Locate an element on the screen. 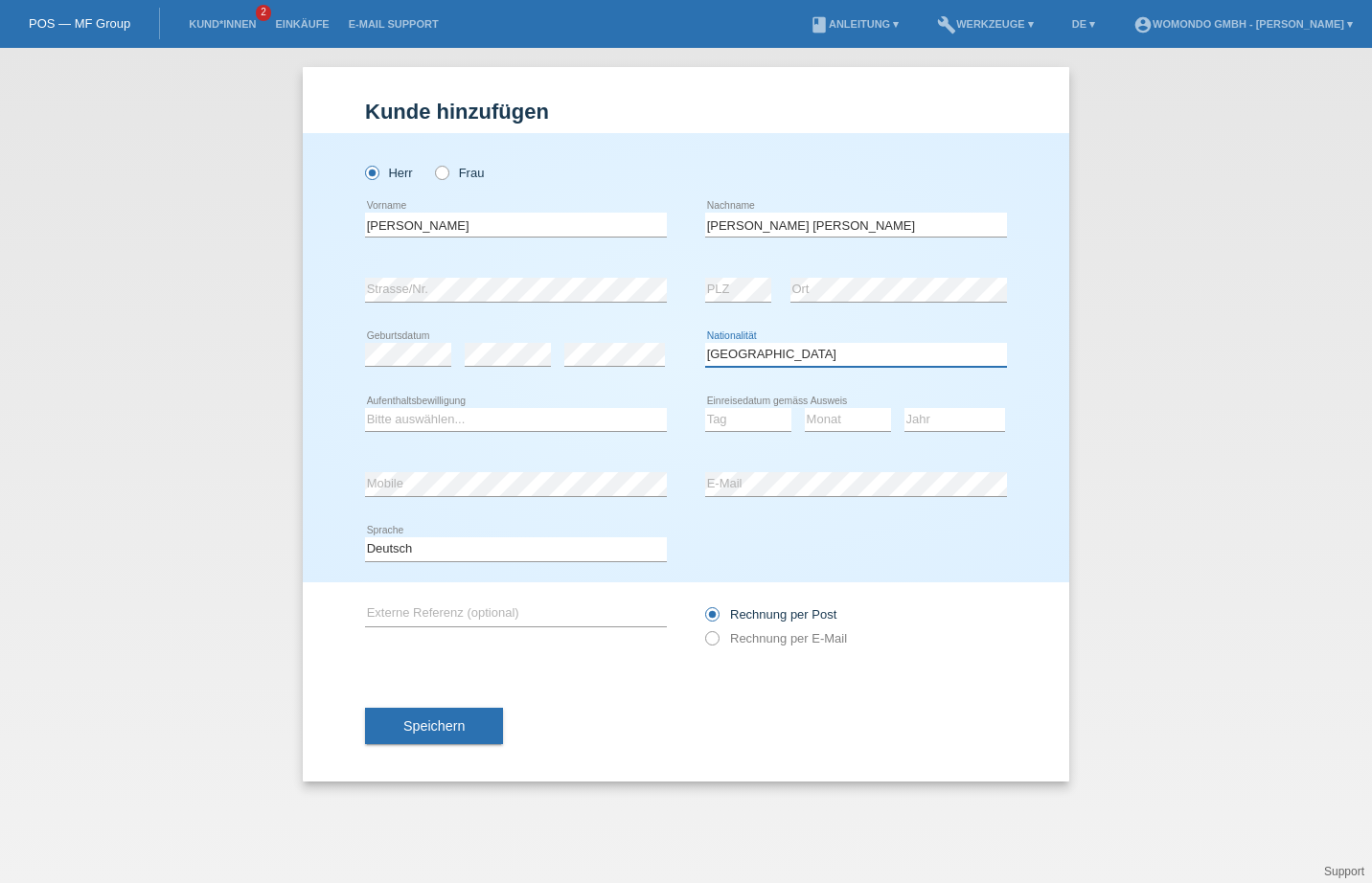  a: Support is located at coordinates (1344, 871).